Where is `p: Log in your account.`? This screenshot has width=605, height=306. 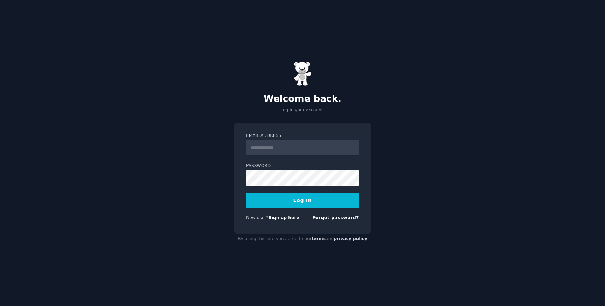
p: Log in your account. is located at coordinates (302, 110).